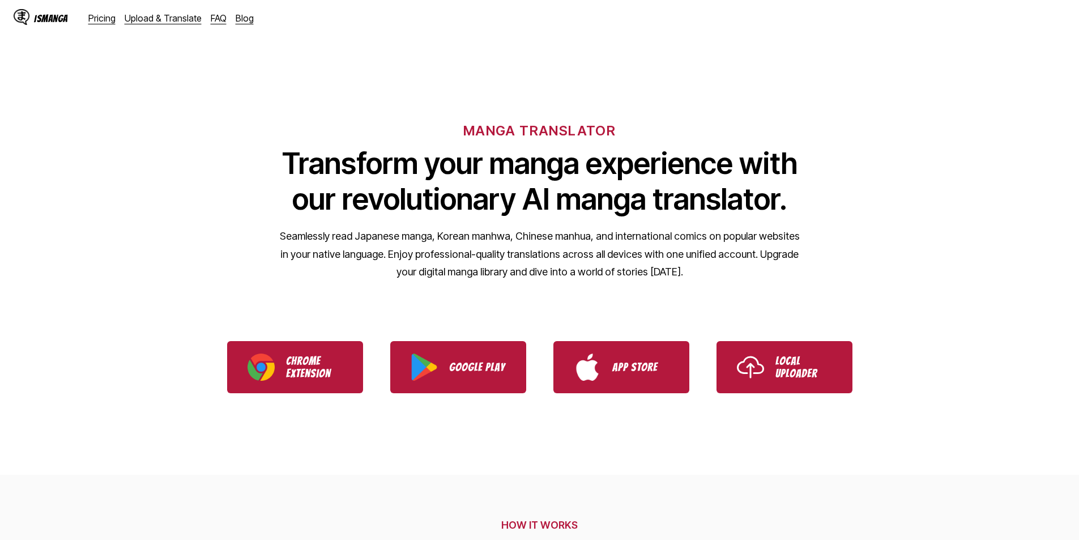 Image resolution: width=1079 pixels, height=540 pixels. What do you see at coordinates (219, 18) in the screenshot?
I see `a: FAQ` at bounding box center [219, 18].